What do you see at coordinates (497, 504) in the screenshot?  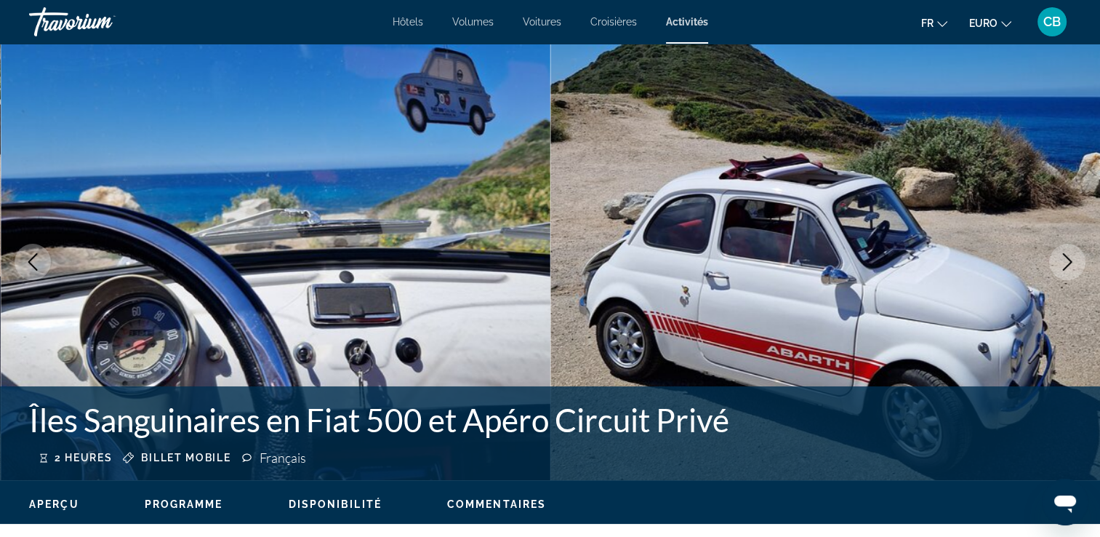 I see `button: Commentaires` at bounding box center [497, 504].